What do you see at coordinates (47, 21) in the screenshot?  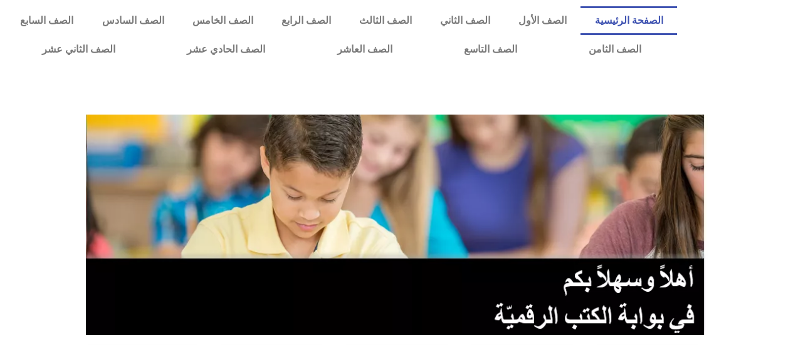 I see `a: الصف السابع` at bounding box center [47, 21].